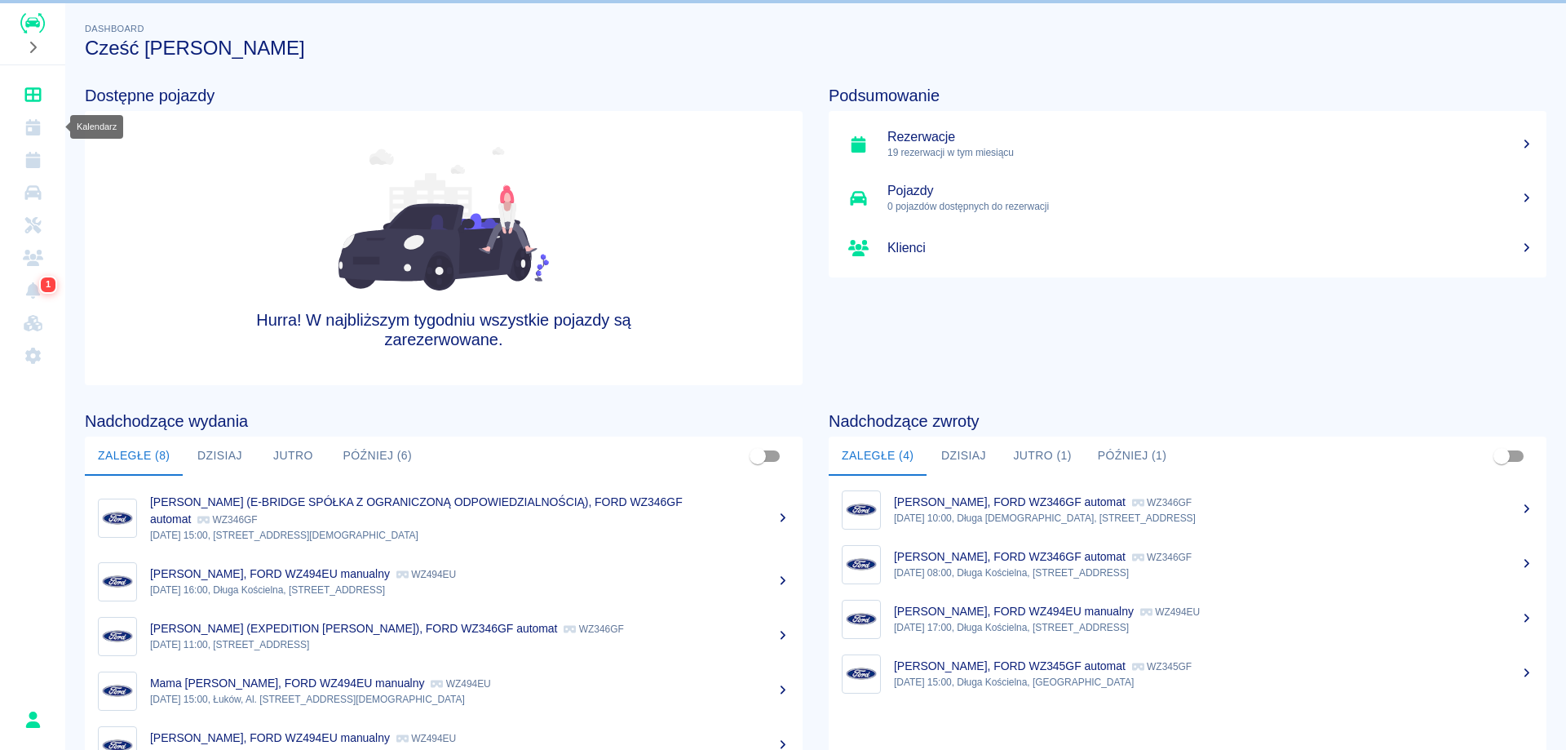 The image size is (1566, 750). I want to click on a: Rezerwacje, so click(33, 160).